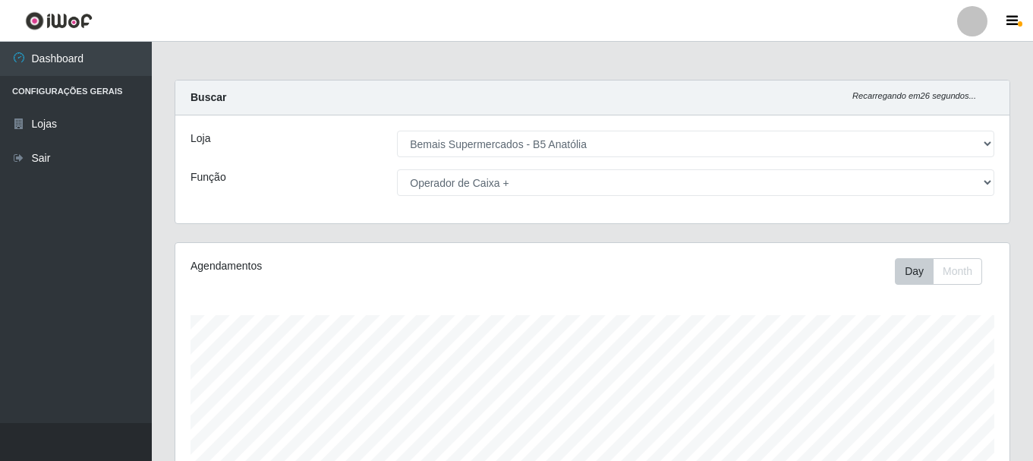 The height and width of the screenshot is (461, 1033). What do you see at coordinates (957, 271) in the screenshot?
I see `button: Month` at bounding box center [957, 271].